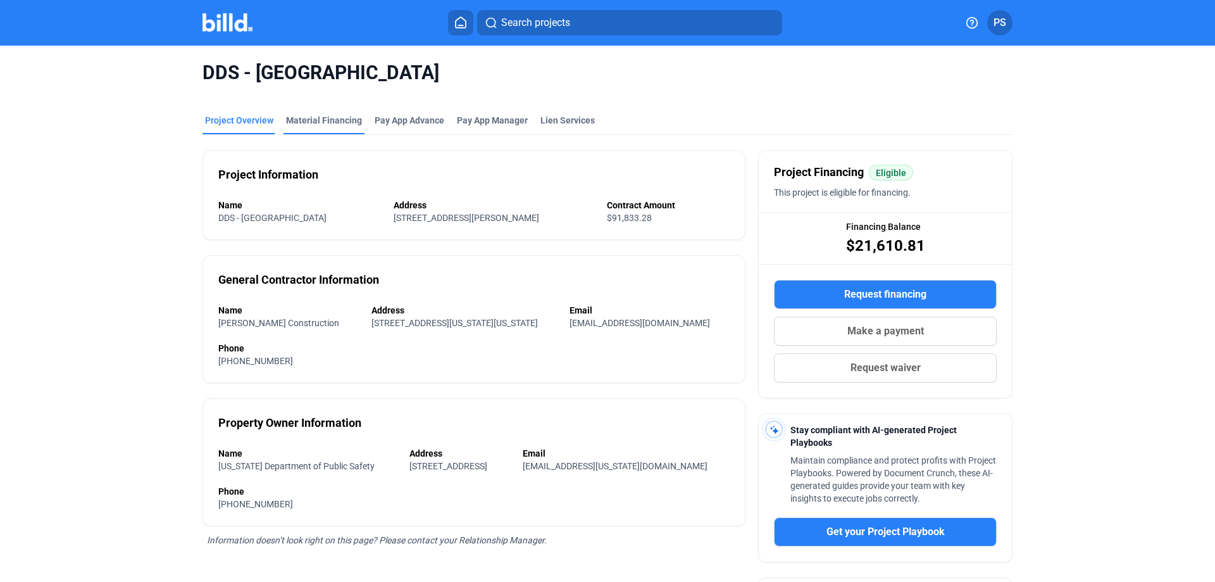 This screenshot has width=1215, height=582. Describe the element at coordinates (410, 120) in the screenshot. I see `div: Pay App Advance` at that location.